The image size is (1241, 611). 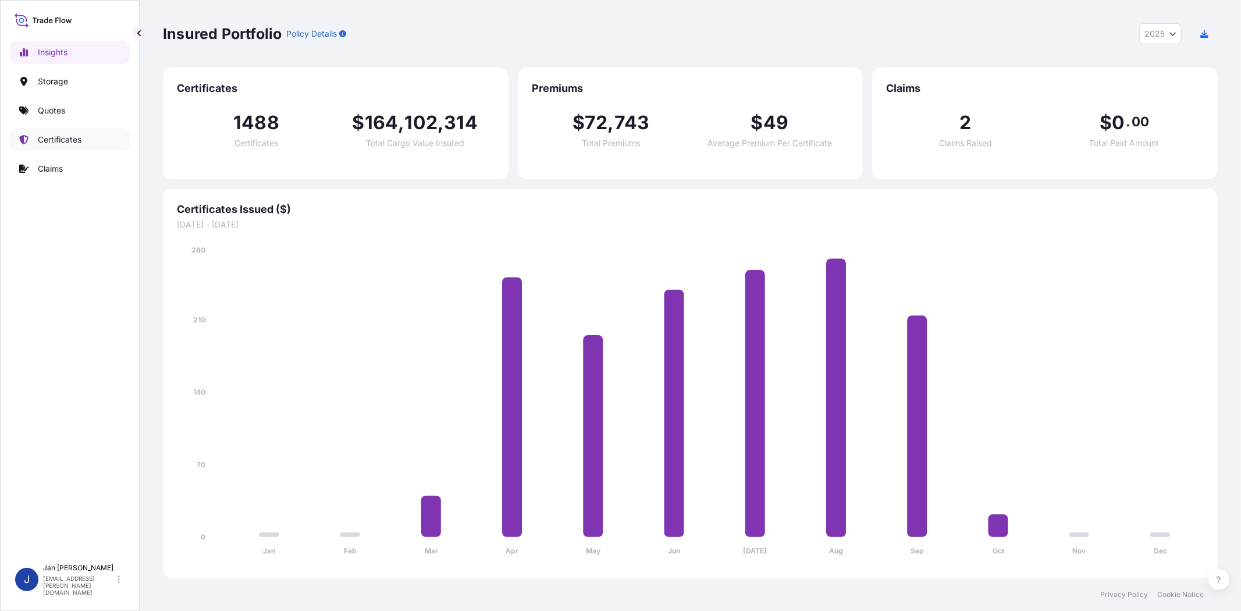 I want to click on span: Total Cargo Value Insured, so click(x=415, y=143).